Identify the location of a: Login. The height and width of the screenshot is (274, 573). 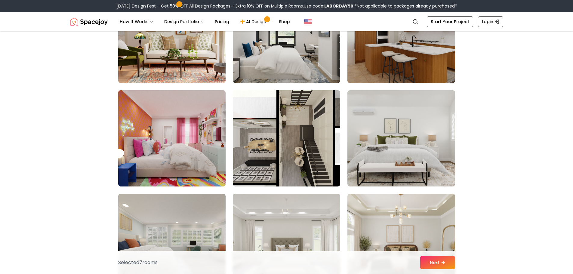
(490, 22).